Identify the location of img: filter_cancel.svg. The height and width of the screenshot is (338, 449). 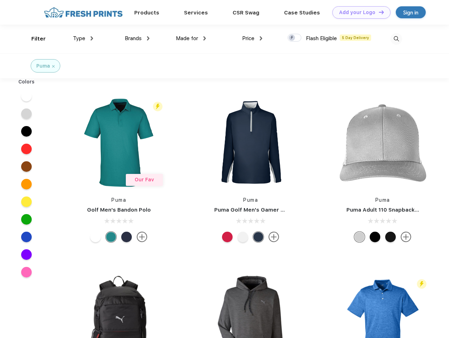
(53, 66).